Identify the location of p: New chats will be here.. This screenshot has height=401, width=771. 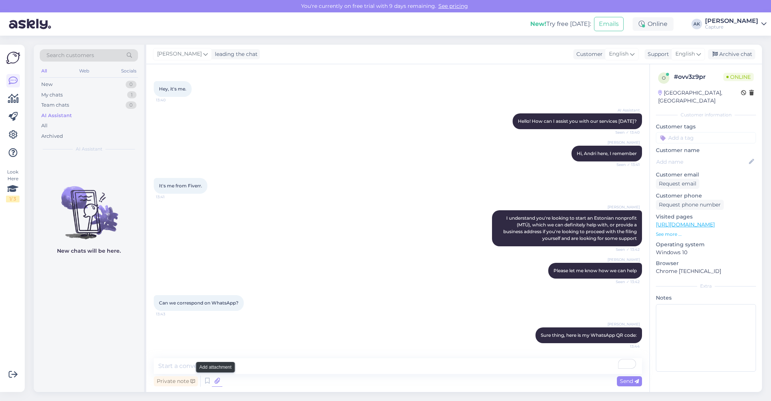
(89, 251).